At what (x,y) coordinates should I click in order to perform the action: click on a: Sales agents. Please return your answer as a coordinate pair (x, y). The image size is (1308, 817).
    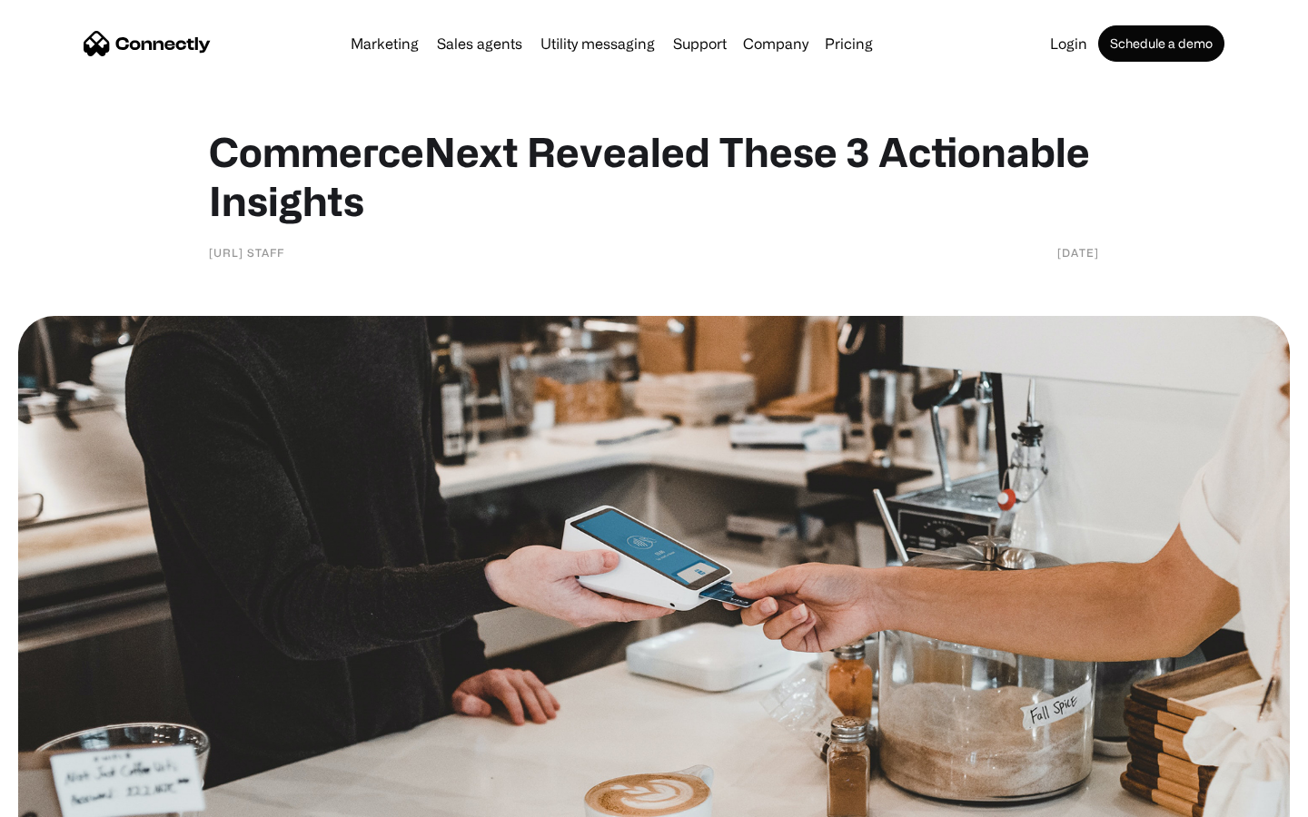
    Looking at the image, I should click on (479, 44).